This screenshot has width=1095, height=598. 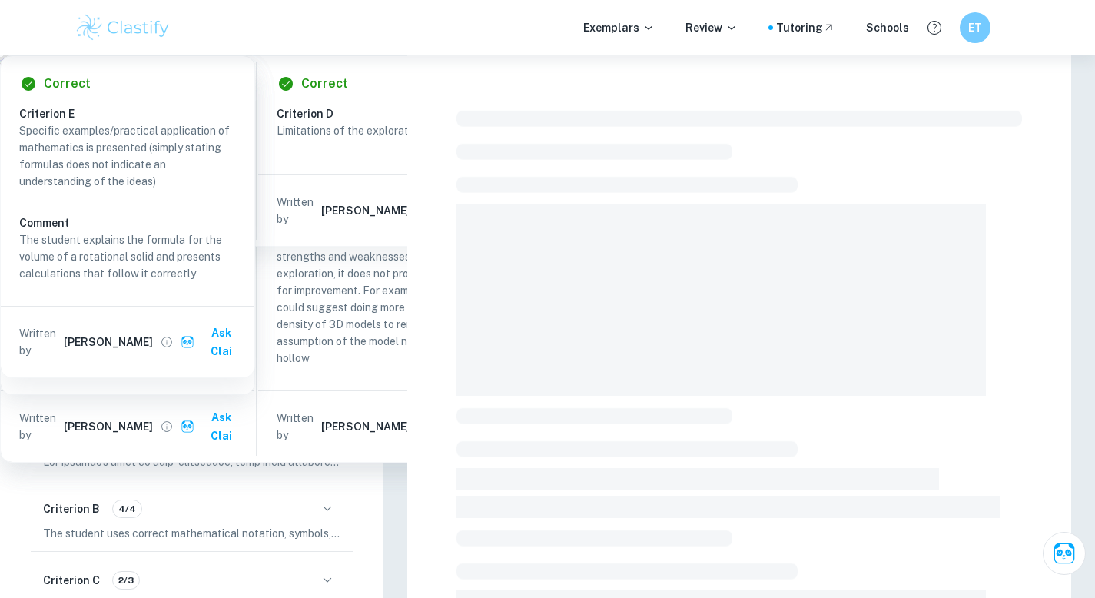 What do you see at coordinates (71, 509) in the screenshot?
I see `h6: Criterion B` at bounding box center [71, 509].